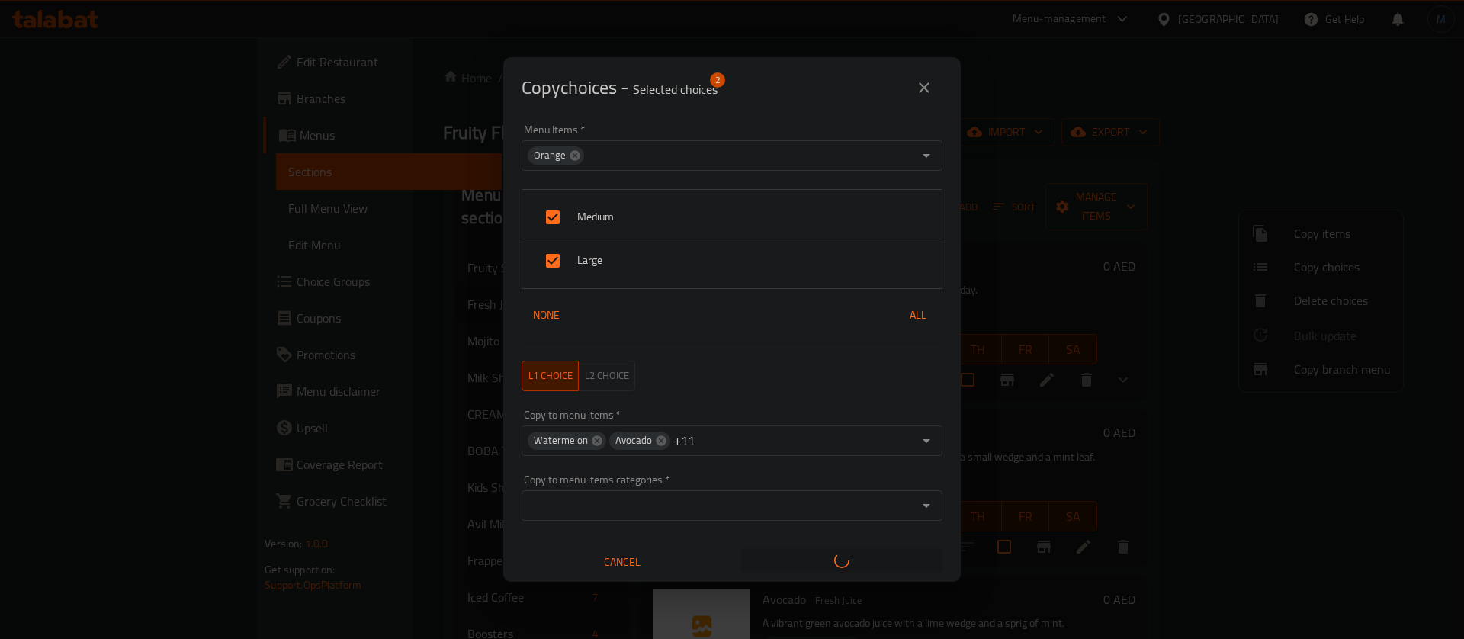 Image resolution: width=1464 pixels, height=639 pixels. What do you see at coordinates (924, 88) in the screenshot?
I see `button: close` at bounding box center [924, 88].